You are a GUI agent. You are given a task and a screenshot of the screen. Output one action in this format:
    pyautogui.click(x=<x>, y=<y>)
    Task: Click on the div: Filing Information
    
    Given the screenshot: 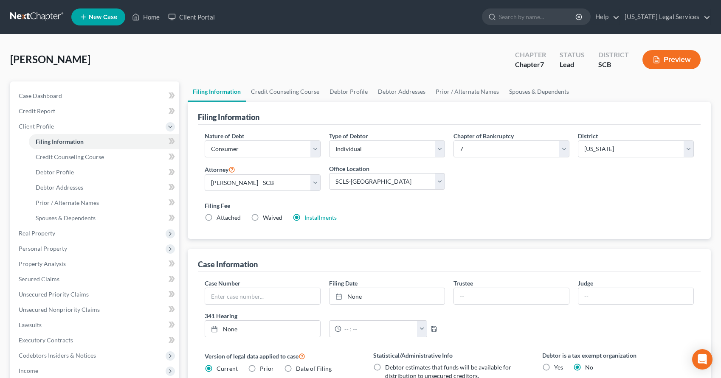 What is the action you would take?
    pyautogui.click(x=228, y=117)
    